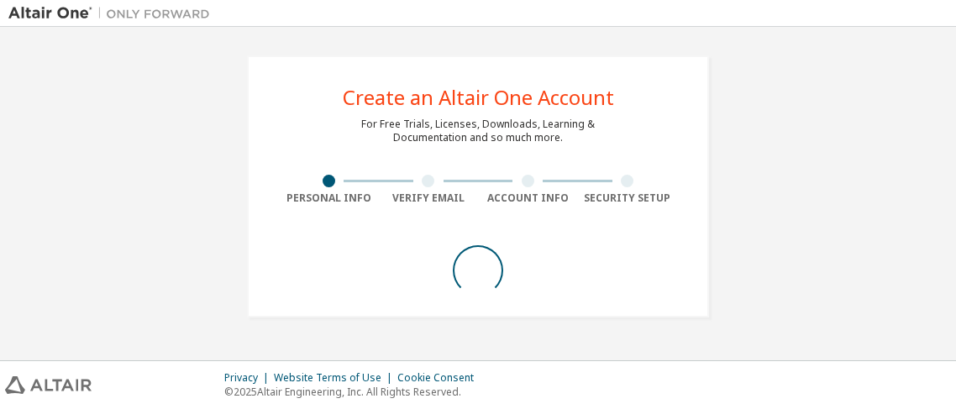  What do you see at coordinates (628, 198) in the screenshot?
I see `div: Security Setup` at bounding box center [628, 198].